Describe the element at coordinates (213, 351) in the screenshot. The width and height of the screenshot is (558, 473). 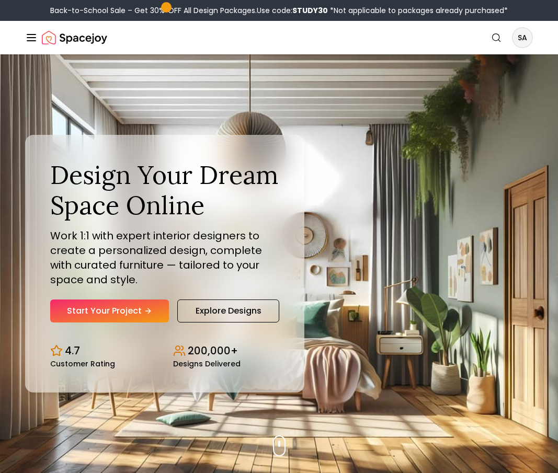
I see `p: 200,000+` at that location.